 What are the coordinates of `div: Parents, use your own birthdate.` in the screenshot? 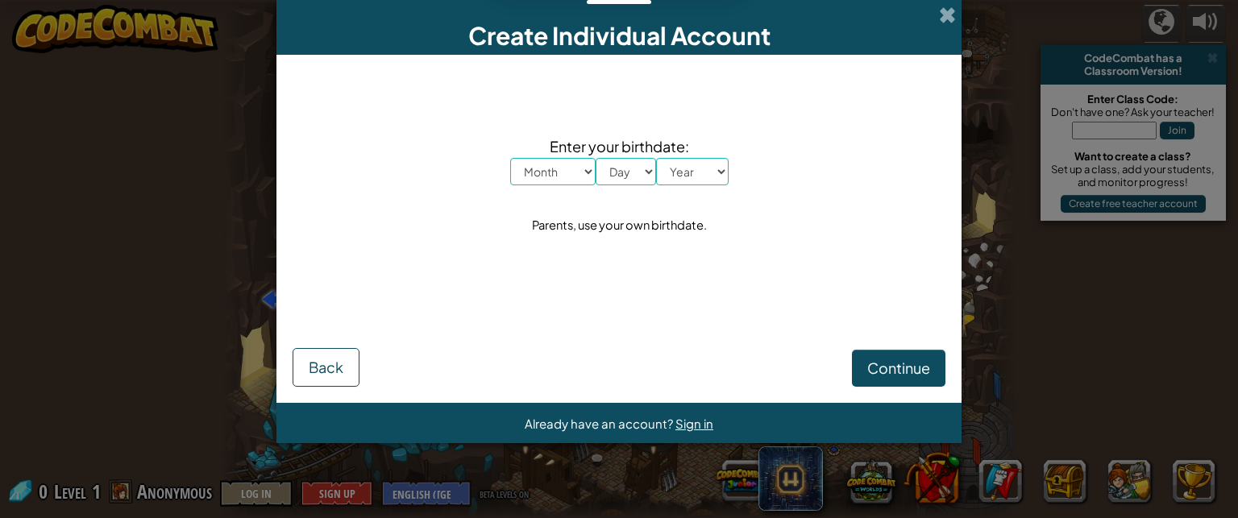 It's located at (619, 225).